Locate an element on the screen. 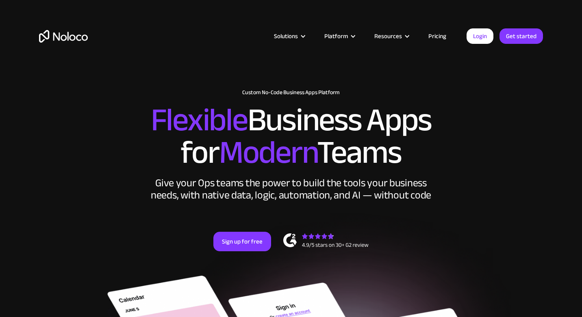  span: Flexible is located at coordinates (199, 120).